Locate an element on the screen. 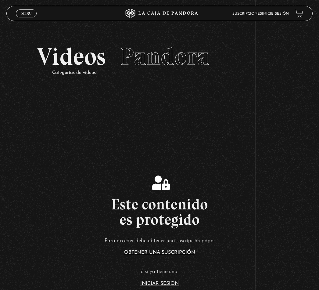  a: View your shopping cart is located at coordinates (299, 13).